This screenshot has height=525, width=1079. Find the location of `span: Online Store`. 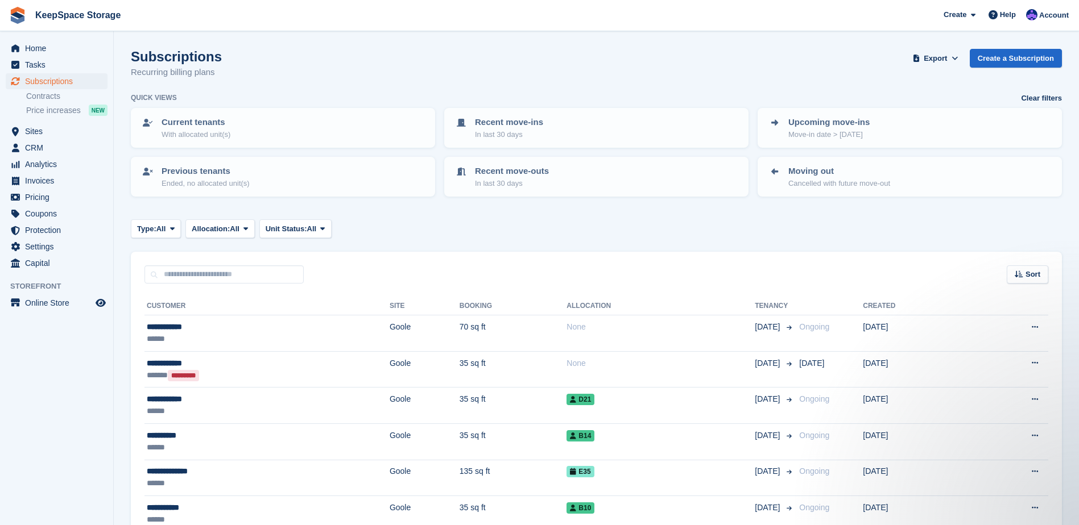

span: Online Store is located at coordinates (59, 303).